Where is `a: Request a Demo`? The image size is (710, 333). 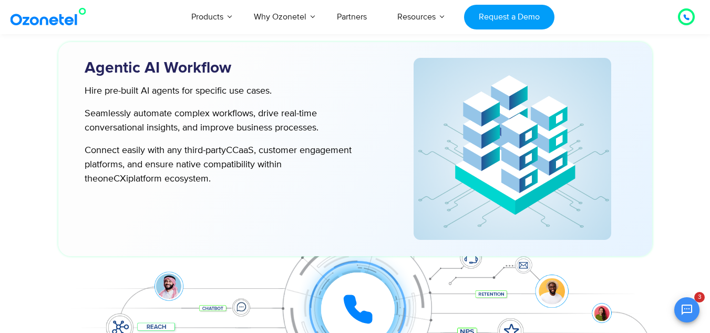
a: Request a Demo is located at coordinates (508, 17).